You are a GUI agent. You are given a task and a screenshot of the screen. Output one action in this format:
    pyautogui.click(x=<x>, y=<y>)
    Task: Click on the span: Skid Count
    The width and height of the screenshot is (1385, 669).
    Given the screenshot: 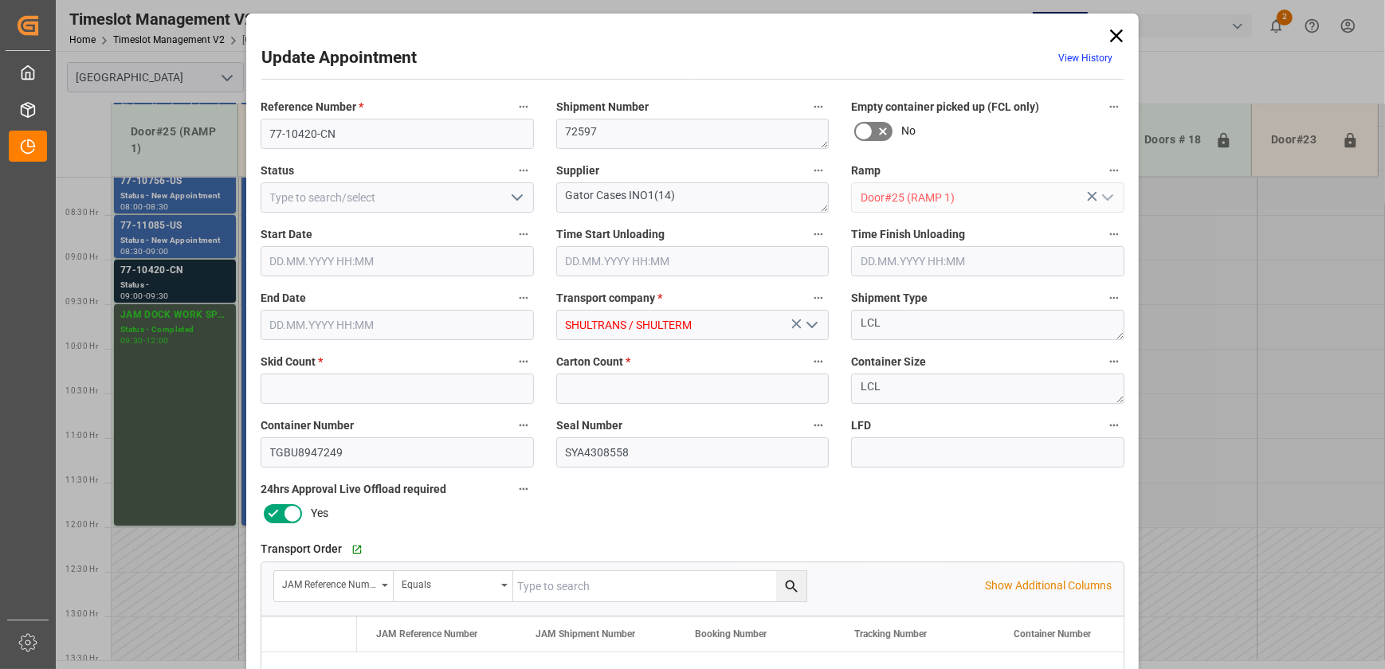 What is the action you would take?
    pyautogui.click(x=292, y=362)
    